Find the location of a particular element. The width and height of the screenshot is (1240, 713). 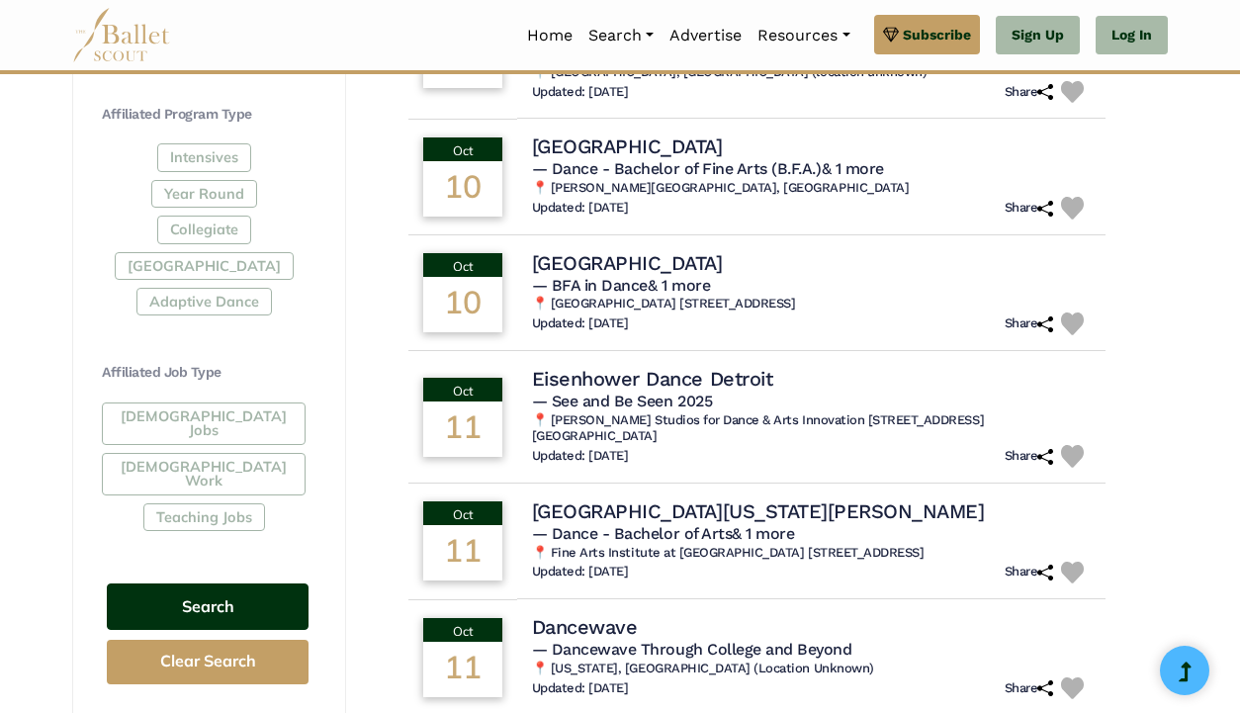

a: Resources is located at coordinates (803, 36).